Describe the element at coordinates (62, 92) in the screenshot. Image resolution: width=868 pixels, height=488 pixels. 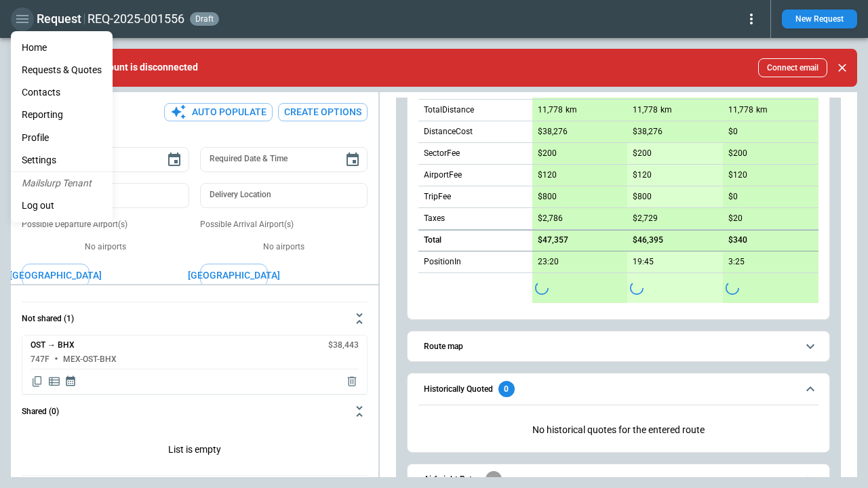
I see `a: Contacts` at that location.